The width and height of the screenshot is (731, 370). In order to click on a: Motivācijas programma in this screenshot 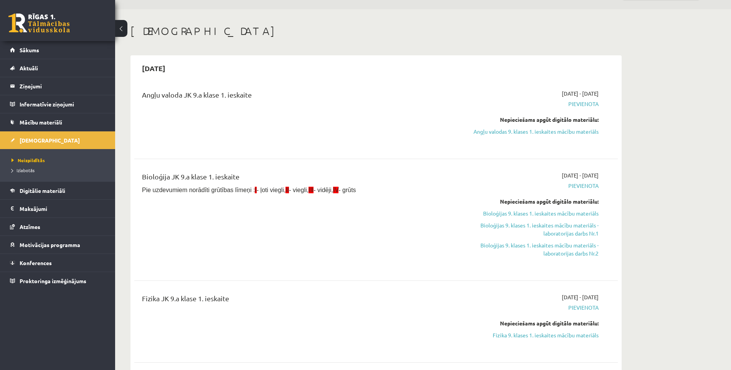, I will do `click(58, 245)`.